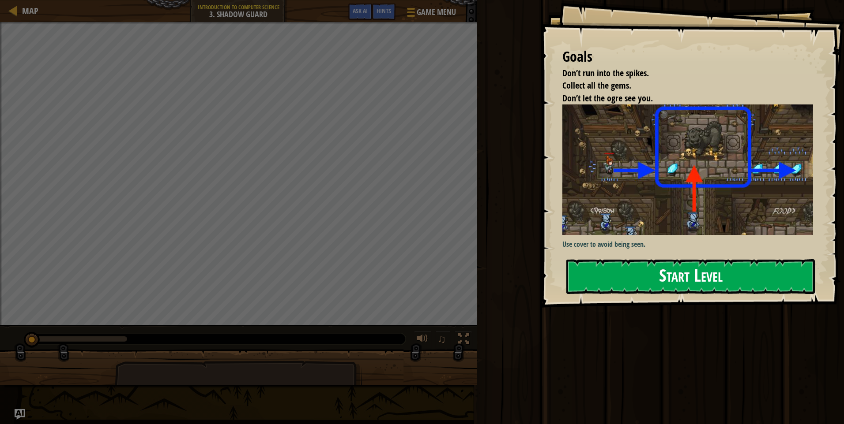  Describe the element at coordinates (430, 14) in the screenshot. I see `button: Game Menu` at that location.